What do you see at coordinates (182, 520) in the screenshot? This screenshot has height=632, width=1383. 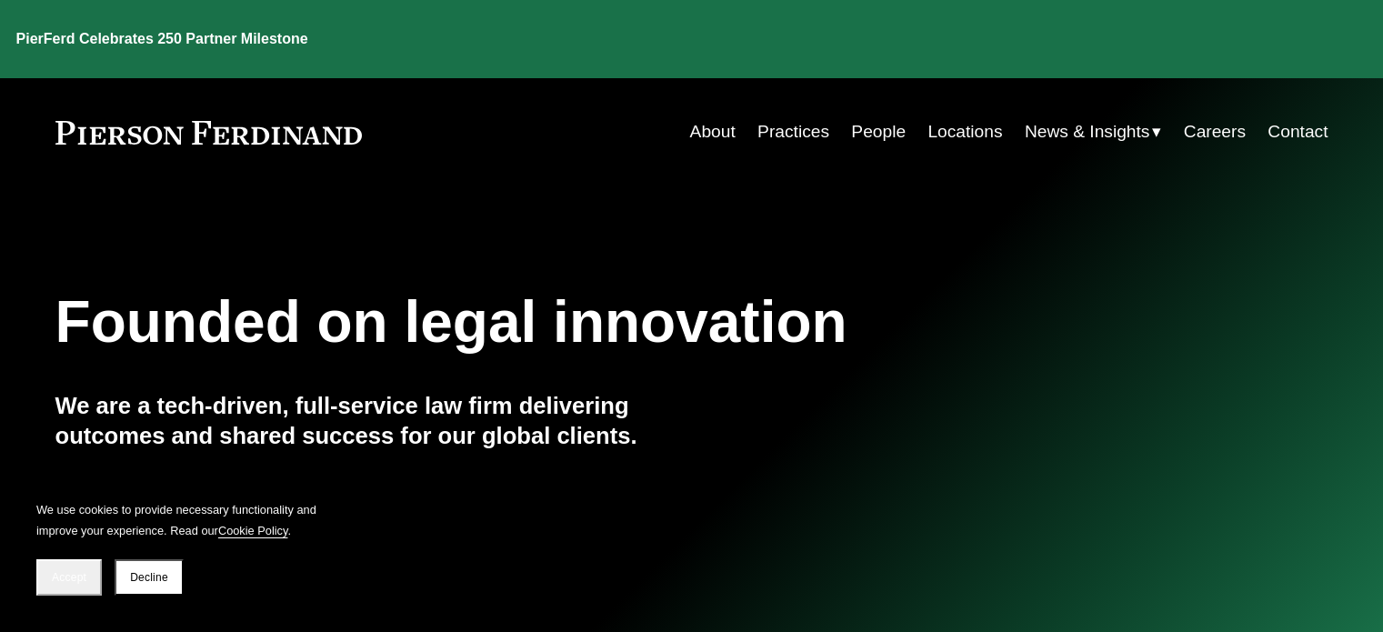 I see `p: We use cookies to provide necessary functionality and improve your experience. Read our .` at bounding box center [182, 520].